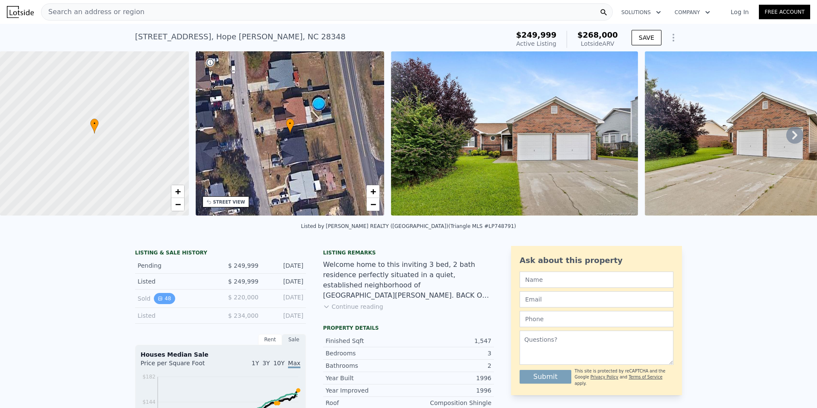 This screenshot has height=408, width=817. What do you see at coordinates (266, 363) in the screenshot?
I see `span: 3Y` at bounding box center [266, 363].